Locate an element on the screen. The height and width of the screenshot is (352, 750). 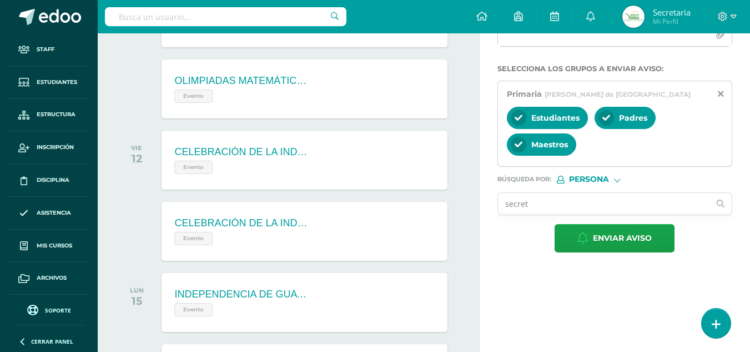
a: Soporte is located at coordinates (49, 309).